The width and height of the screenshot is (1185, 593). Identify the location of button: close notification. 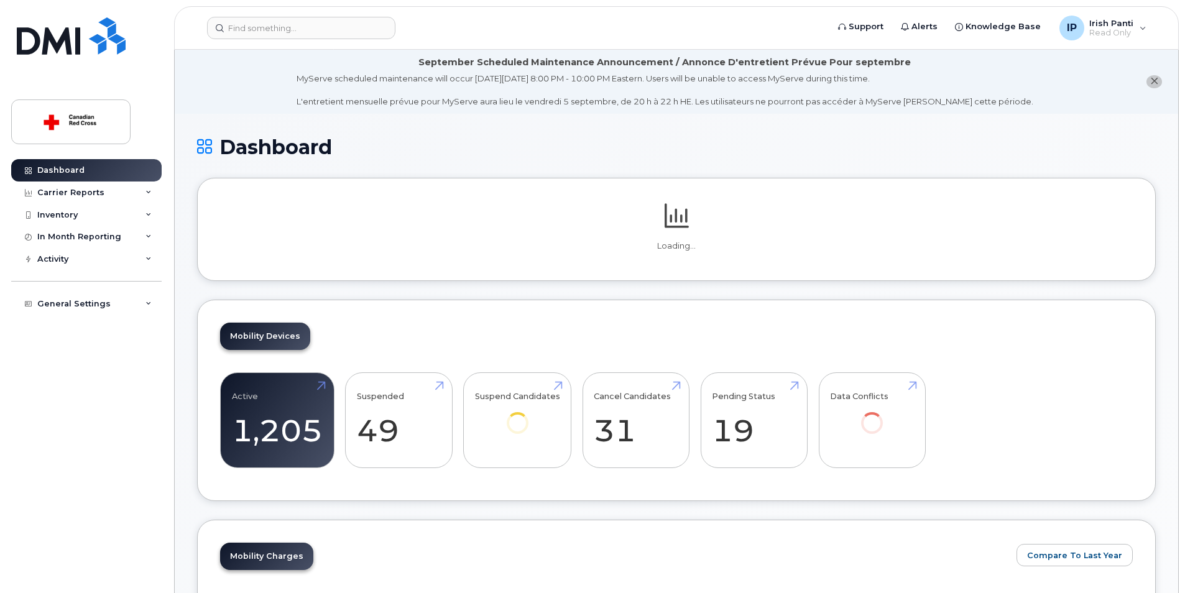
(1154, 81).